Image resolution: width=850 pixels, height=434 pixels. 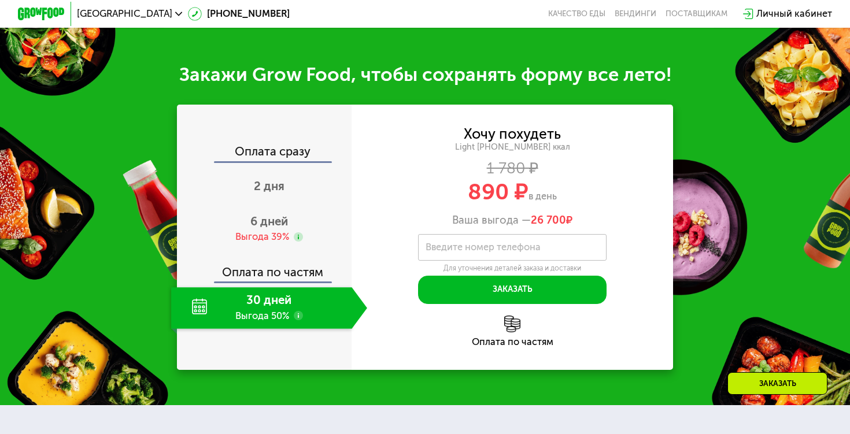 I want to click on a: Качество еды, so click(x=577, y=14).